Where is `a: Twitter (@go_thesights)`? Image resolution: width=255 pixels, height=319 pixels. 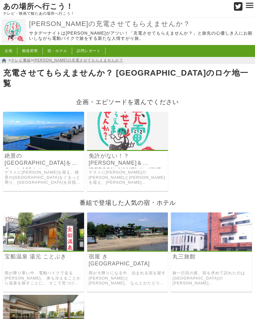
a: Twitter (@go_thesights) is located at coordinates (238, 8).